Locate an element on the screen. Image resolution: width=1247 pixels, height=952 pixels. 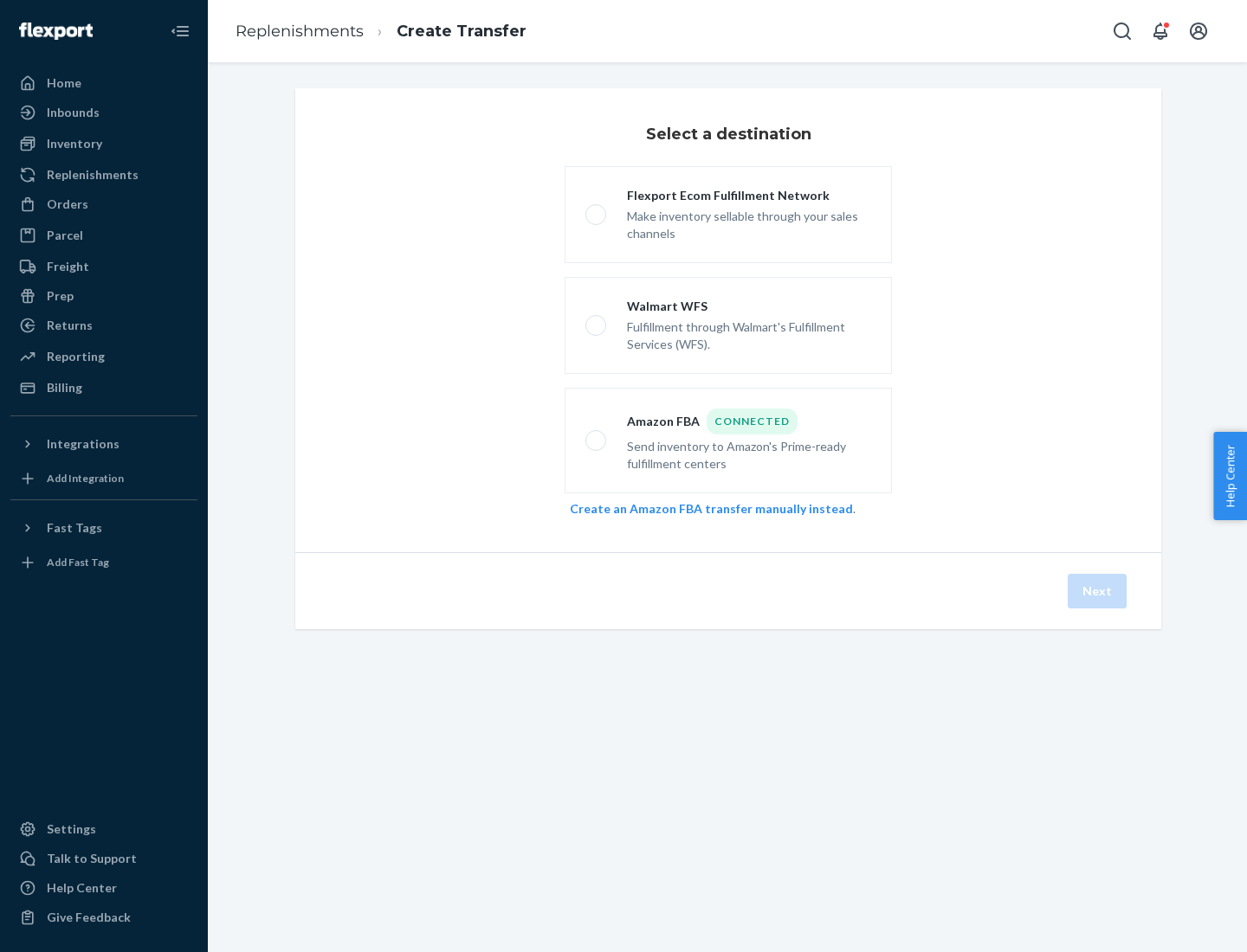
a: Settings is located at coordinates (104, 830).